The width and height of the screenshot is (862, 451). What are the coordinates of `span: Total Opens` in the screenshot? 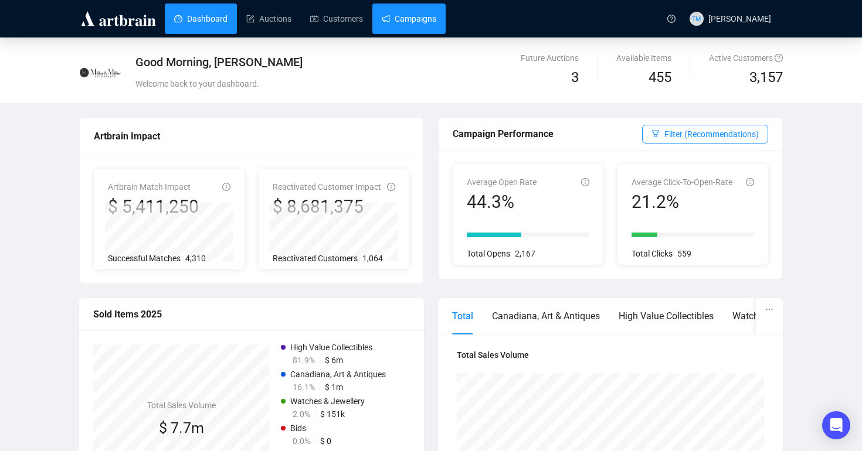 It's located at (488, 254).